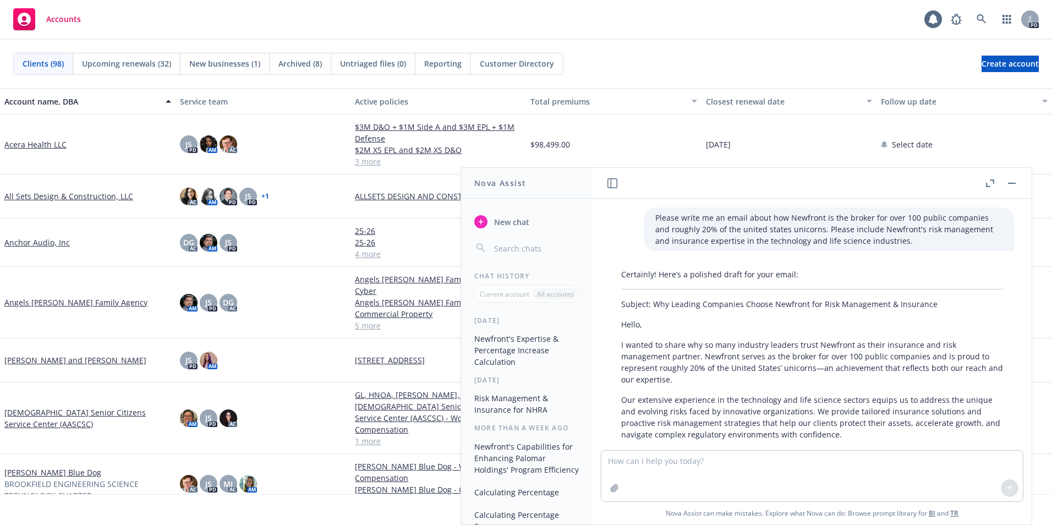 The width and height of the screenshot is (1052, 525). What do you see at coordinates (527, 428) in the screenshot?
I see `div: More than a week ago` at bounding box center [527, 428].